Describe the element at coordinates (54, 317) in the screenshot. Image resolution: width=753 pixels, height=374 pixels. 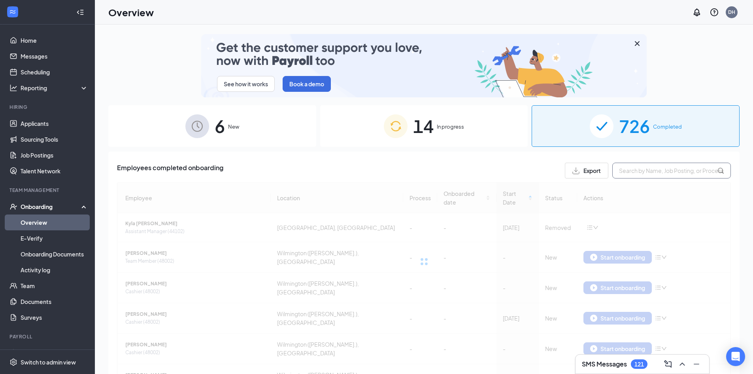
I see `a: Surveys` at that location.